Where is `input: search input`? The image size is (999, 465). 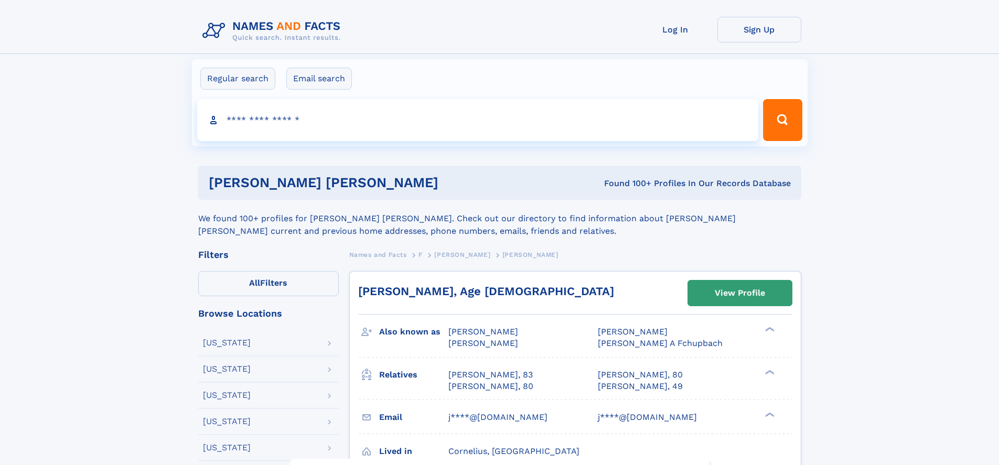
input: search input is located at coordinates (478, 120).